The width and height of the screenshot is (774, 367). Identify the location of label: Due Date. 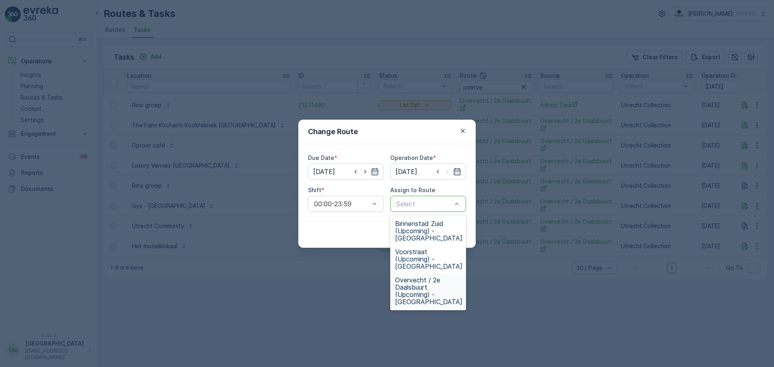
(321, 158).